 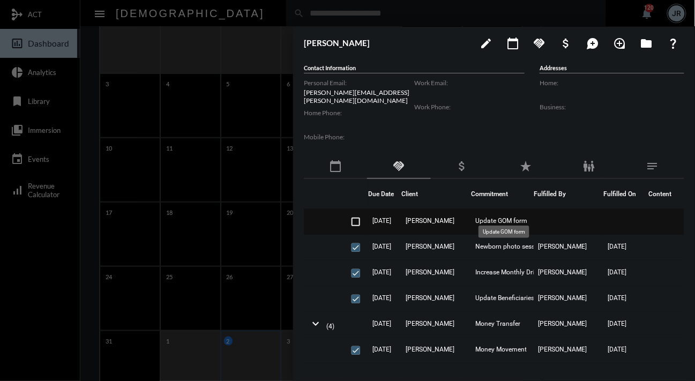 What do you see at coordinates (646, 43) in the screenshot?
I see `button: Archives` at bounding box center [646, 43].